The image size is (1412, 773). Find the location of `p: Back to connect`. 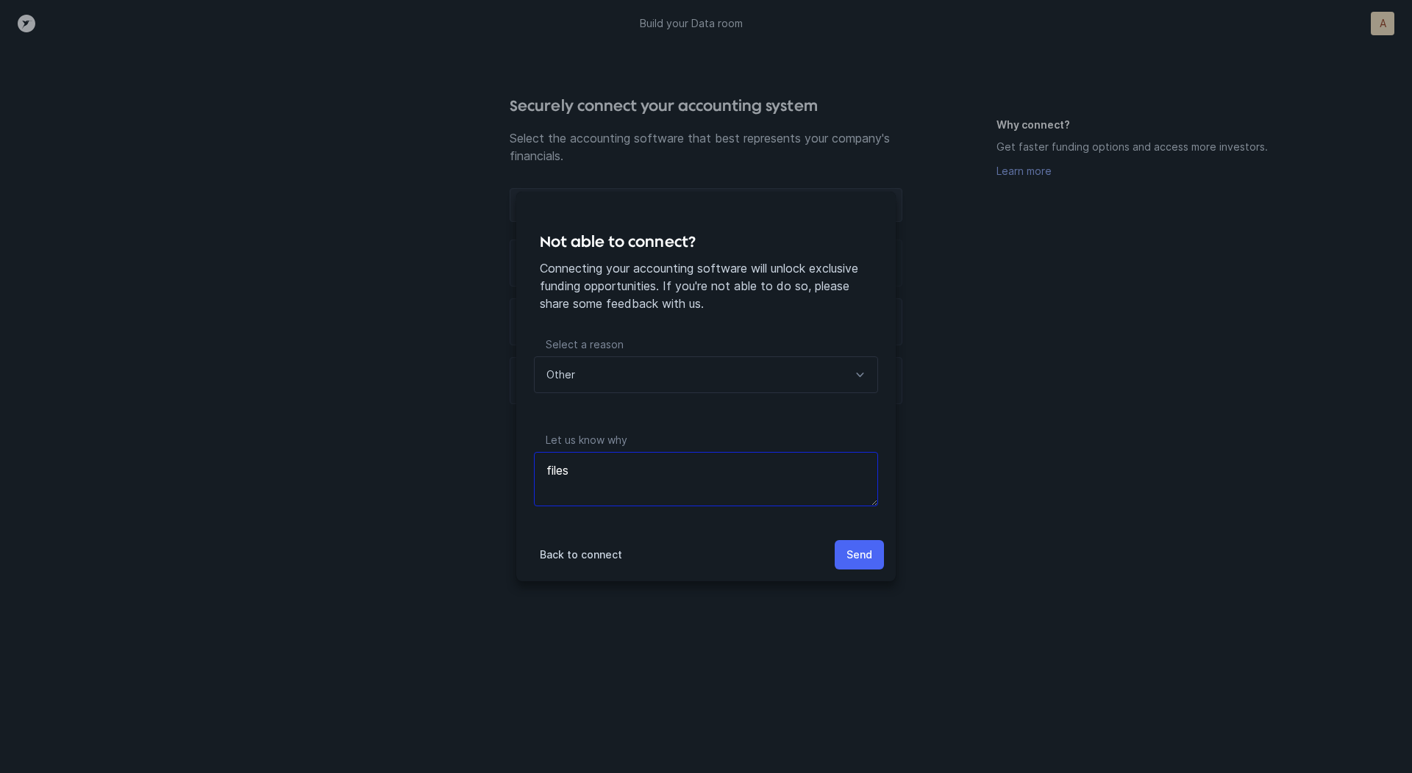

p: Back to connect is located at coordinates (581, 555).